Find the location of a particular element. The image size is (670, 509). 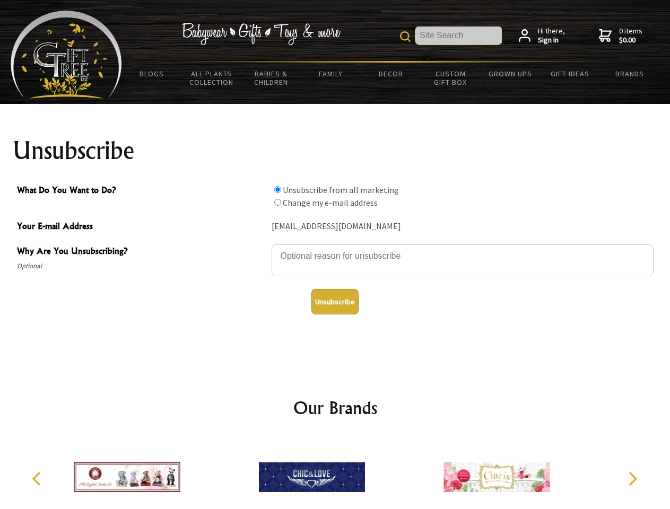

span: Why Are You Unsubscribing? is located at coordinates (142, 252).